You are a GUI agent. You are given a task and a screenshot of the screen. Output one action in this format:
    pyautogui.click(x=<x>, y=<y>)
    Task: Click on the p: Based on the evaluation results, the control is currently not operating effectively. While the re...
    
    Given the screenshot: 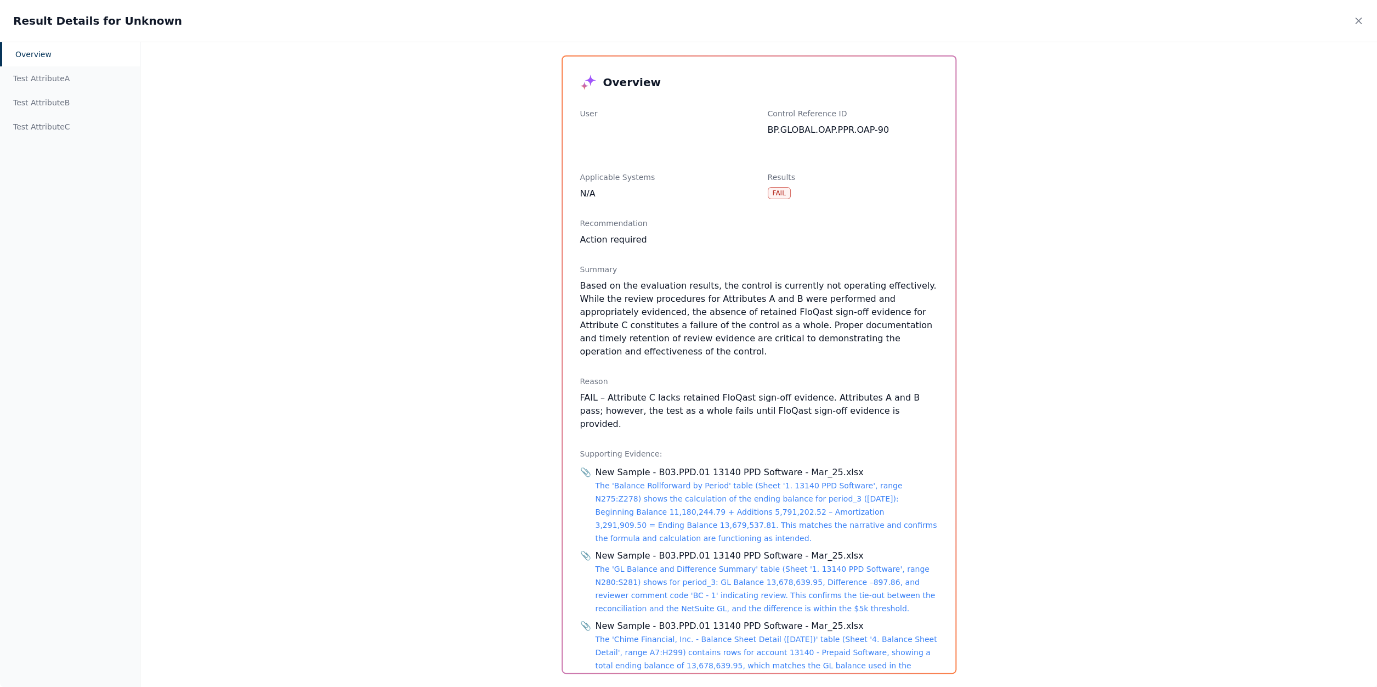 What is the action you would take?
    pyautogui.click(x=759, y=319)
    